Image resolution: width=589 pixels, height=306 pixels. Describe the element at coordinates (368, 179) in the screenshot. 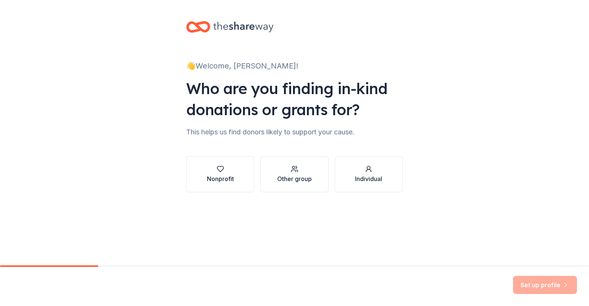

I see `div: Individual` at that location.